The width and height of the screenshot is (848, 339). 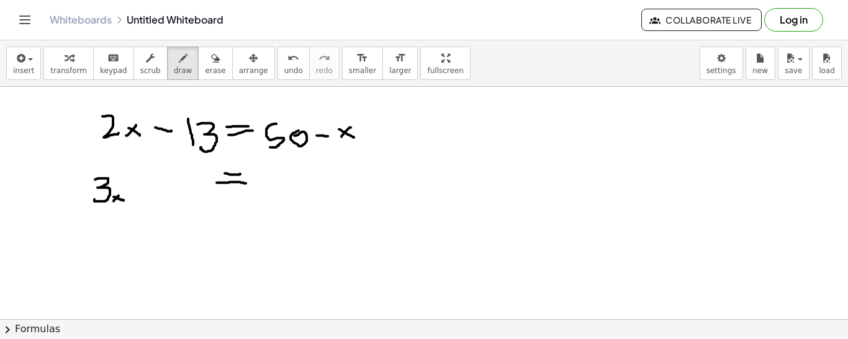 What do you see at coordinates (324, 58) in the screenshot?
I see `i: redo` at bounding box center [324, 58].